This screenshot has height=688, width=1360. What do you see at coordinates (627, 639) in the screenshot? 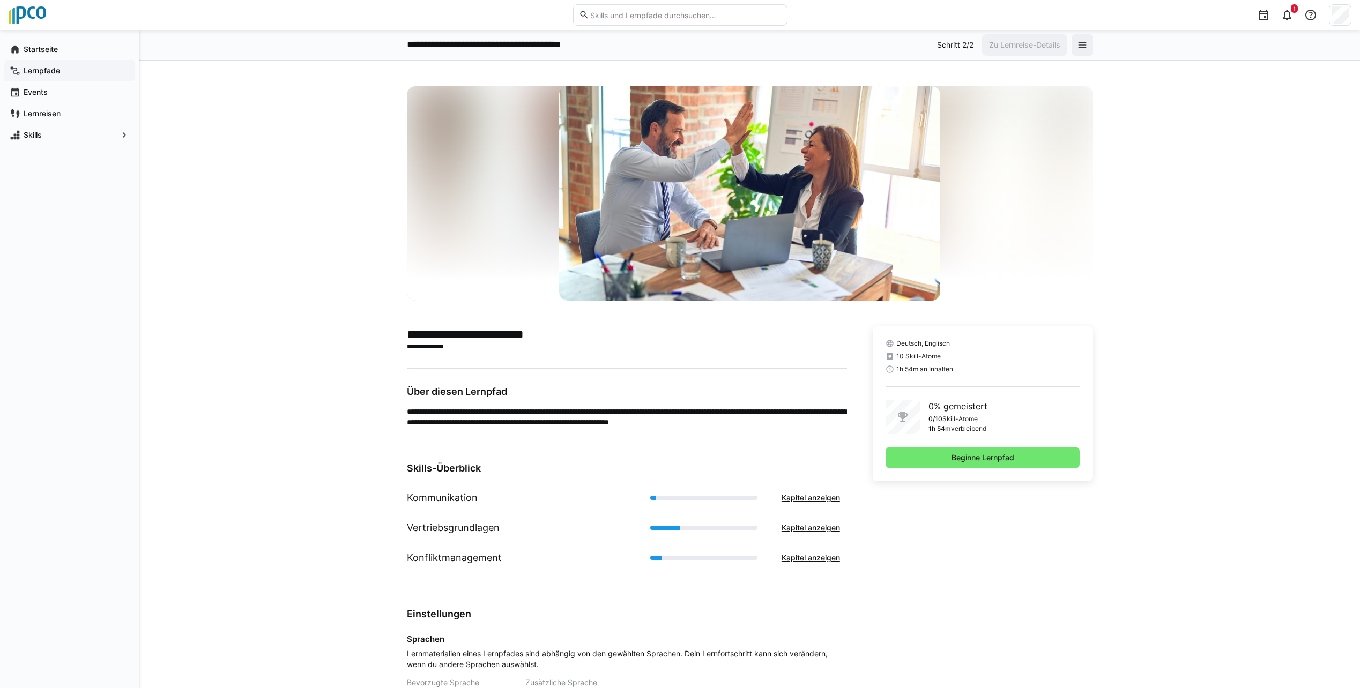
I see `h4: Sprachen` at bounding box center [627, 639].